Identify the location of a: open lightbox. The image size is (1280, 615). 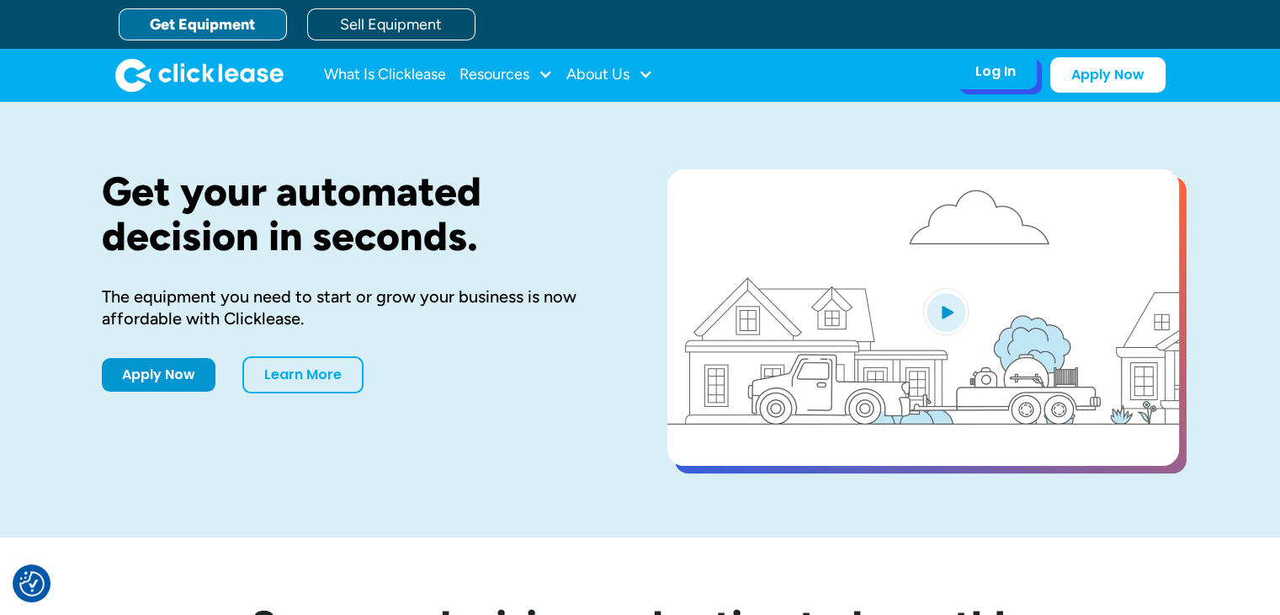
(923, 317).